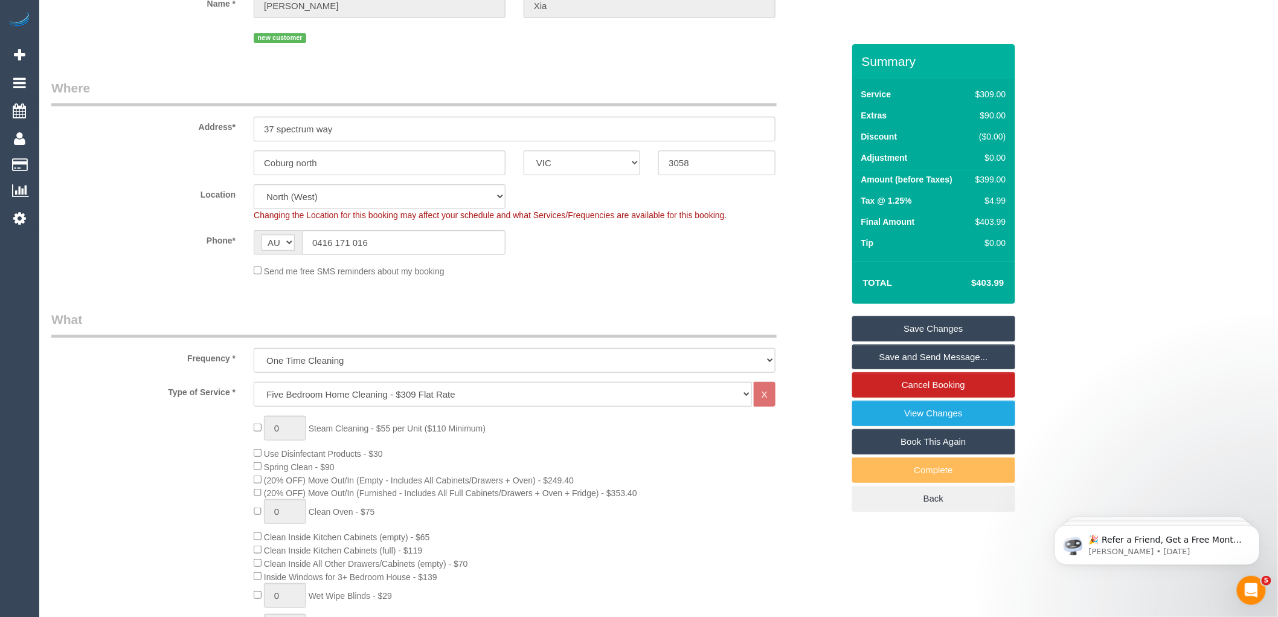 The image size is (1278, 617). What do you see at coordinates (347, 537) in the screenshot?
I see `span: Clean Inside Kitchen Cabinets (empty) - $65` at bounding box center [347, 537].